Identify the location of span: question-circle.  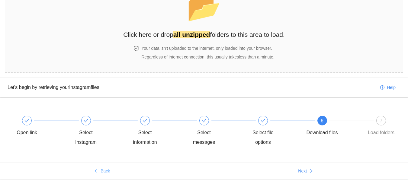
(382, 88).